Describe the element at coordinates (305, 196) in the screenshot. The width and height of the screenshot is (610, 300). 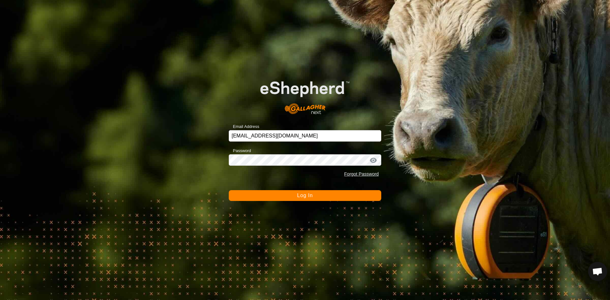
I see `button: Log In` at that location.